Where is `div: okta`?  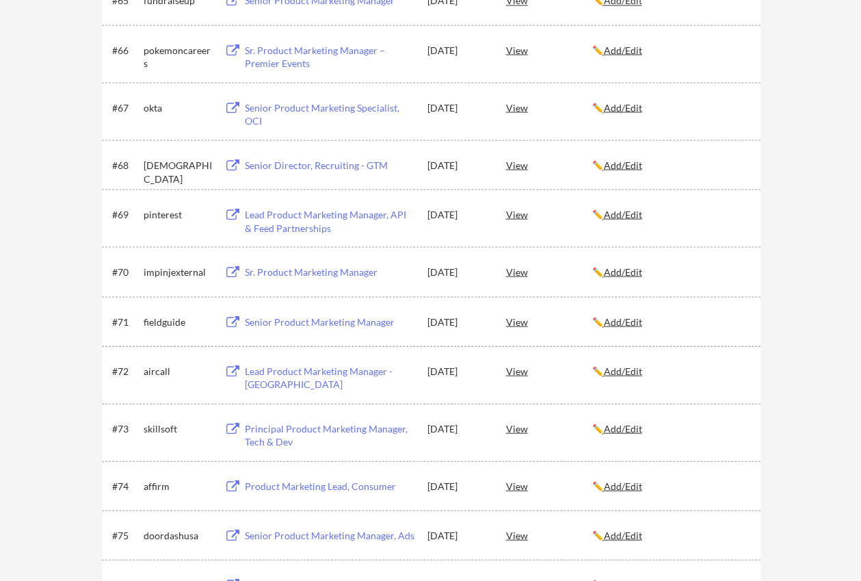
div: okta is located at coordinates (178, 107).